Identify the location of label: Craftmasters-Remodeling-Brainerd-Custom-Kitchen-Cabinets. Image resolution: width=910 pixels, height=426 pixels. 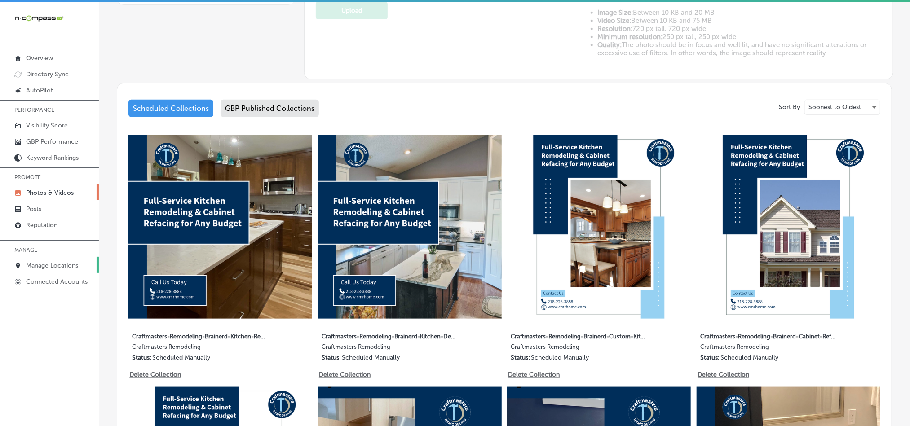
(579, 335).